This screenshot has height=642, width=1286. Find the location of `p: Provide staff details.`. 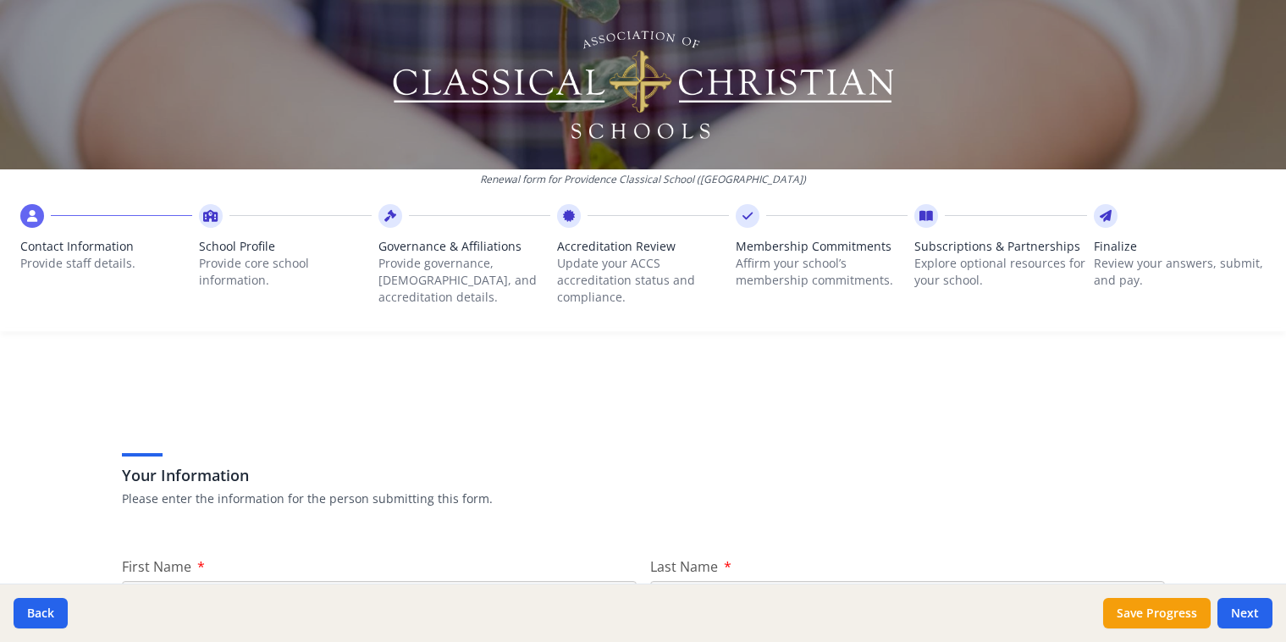

p: Provide staff details. is located at coordinates (106, 263).